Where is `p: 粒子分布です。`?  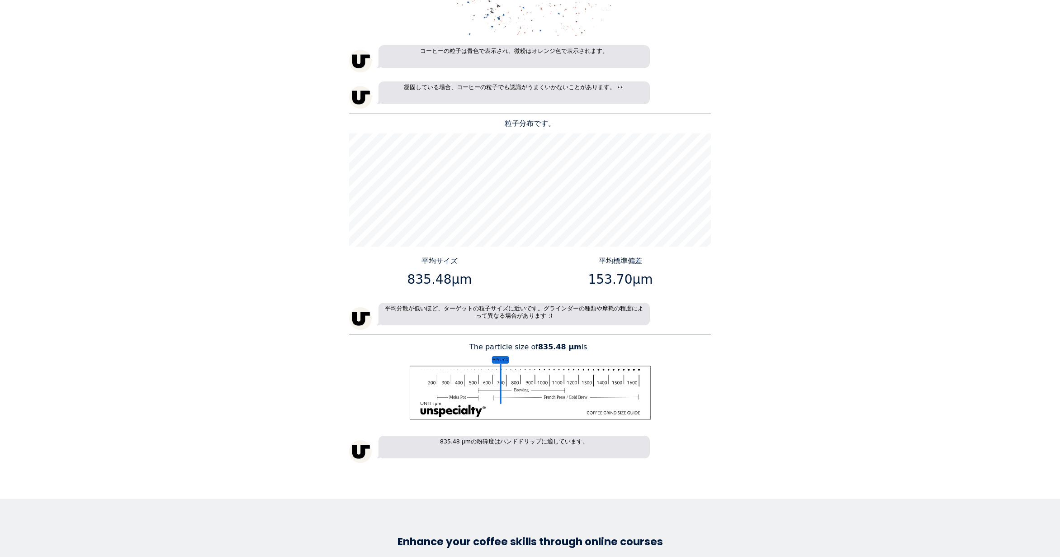 p: 粒子分布です。 is located at coordinates (530, 124).